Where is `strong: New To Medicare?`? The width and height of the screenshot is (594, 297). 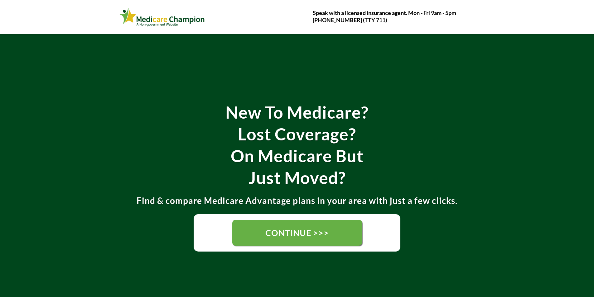
strong: New To Medicare? is located at coordinates (297, 112).